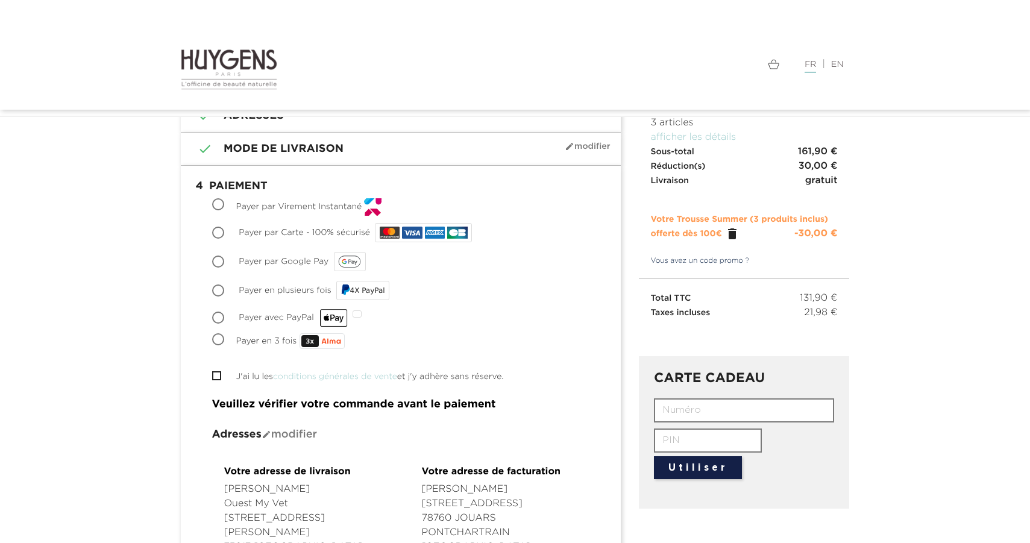  I want to click on span: Total TTC, so click(671, 298).